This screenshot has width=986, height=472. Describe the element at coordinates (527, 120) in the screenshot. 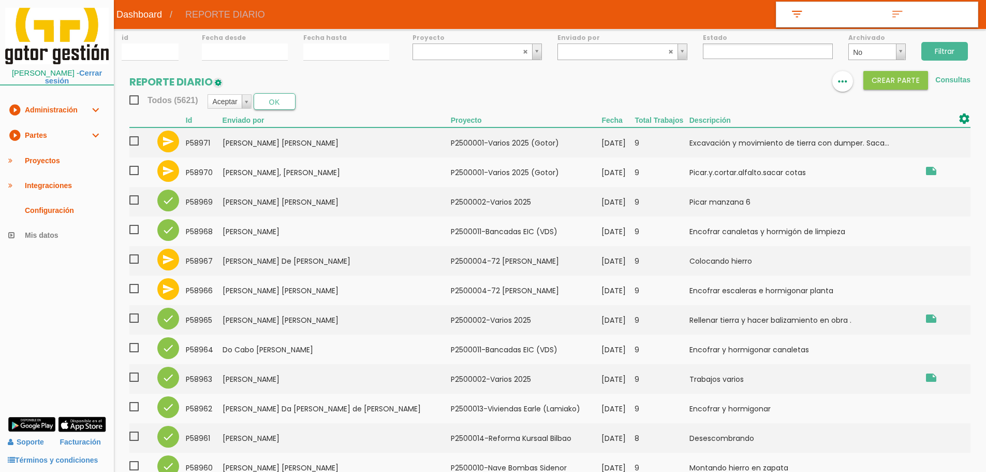

I see `th: Proyecto` at that location.